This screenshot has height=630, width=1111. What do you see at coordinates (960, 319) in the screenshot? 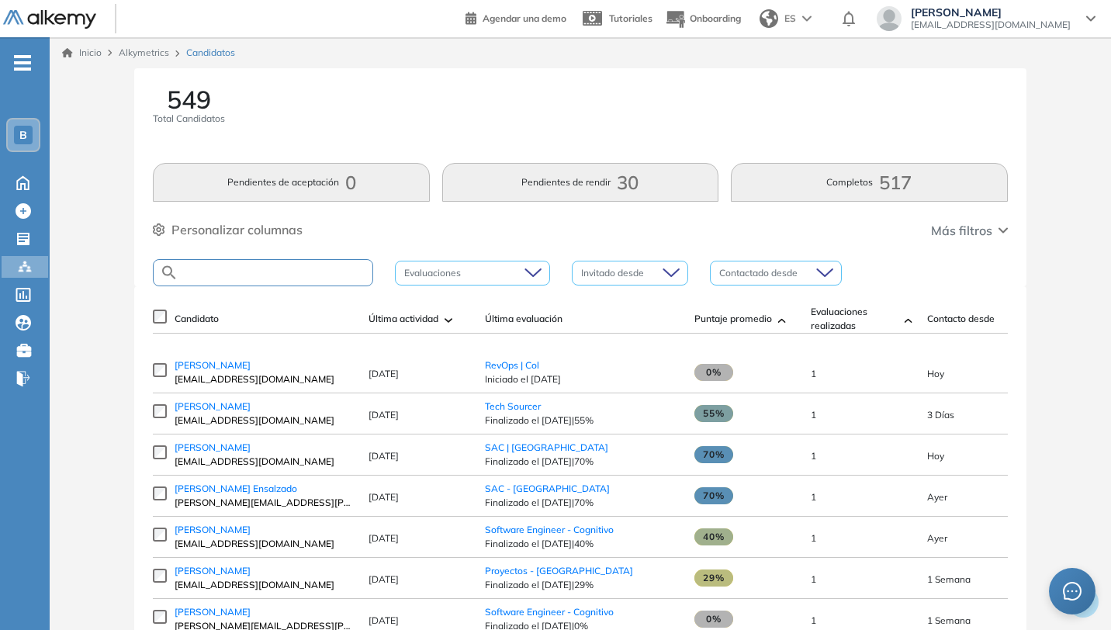
I see `span: Contacto desde` at bounding box center [960, 319].